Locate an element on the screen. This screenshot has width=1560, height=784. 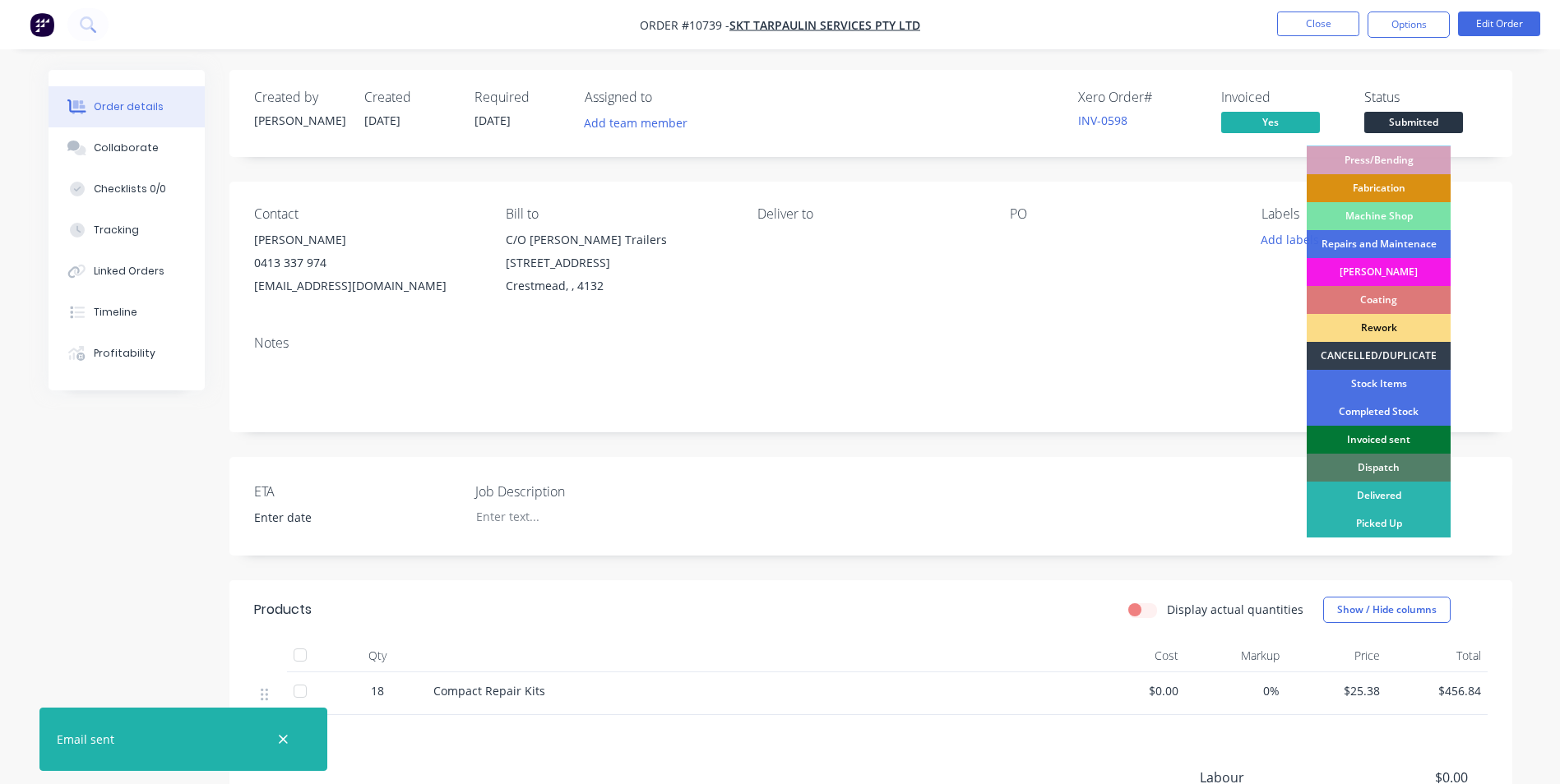
div: Markup is located at coordinates (1235, 655).